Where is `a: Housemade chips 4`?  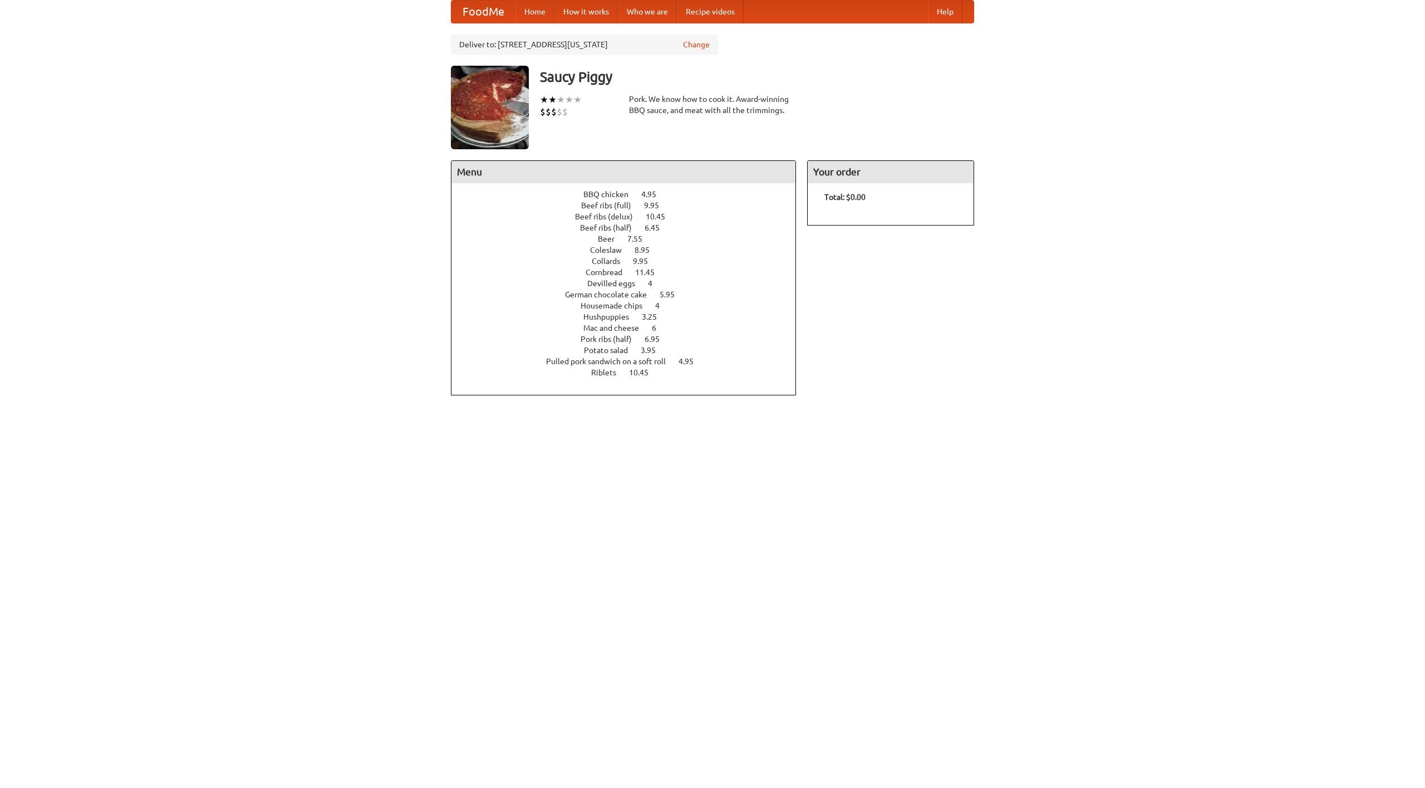 a: Housemade chips 4 is located at coordinates (630, 306).